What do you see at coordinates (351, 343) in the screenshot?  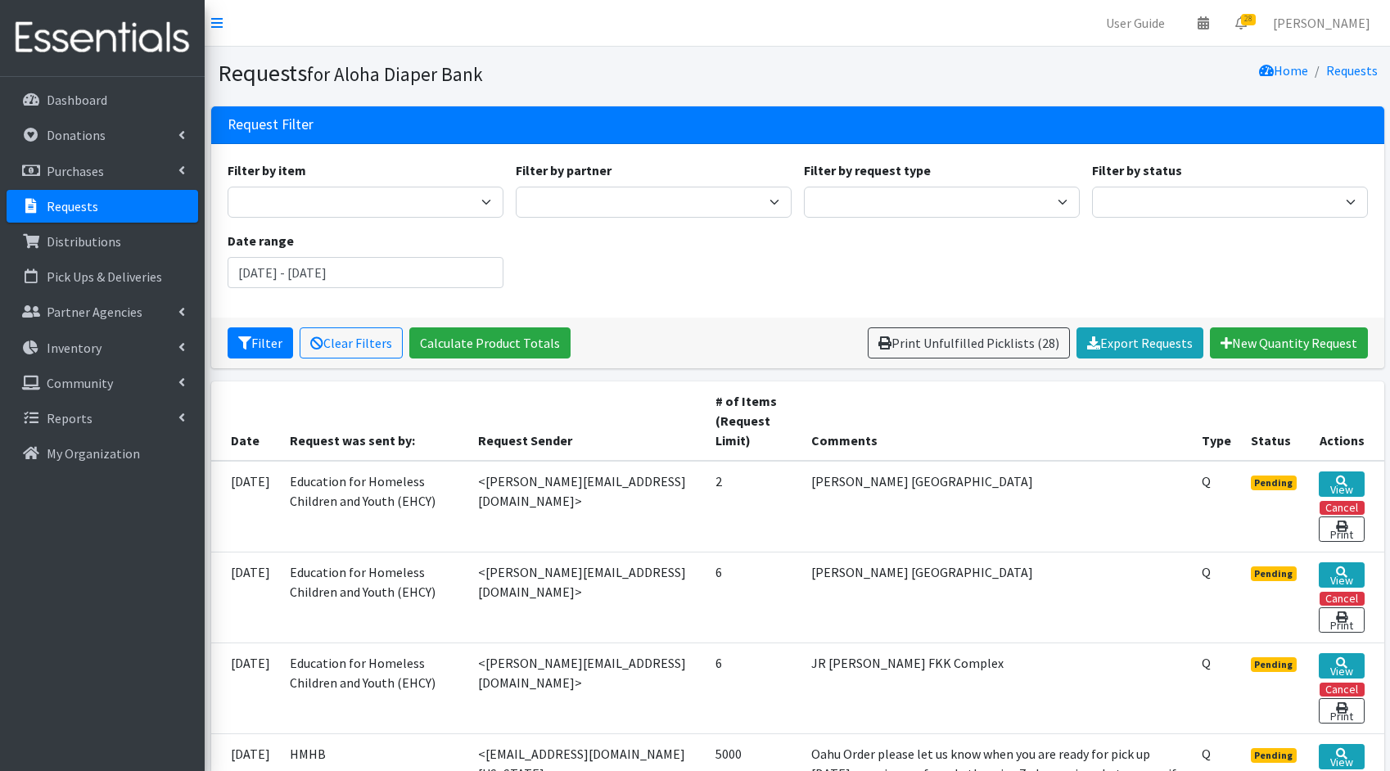 I see `a: Clear Filters` at bounding box center [351, 343].